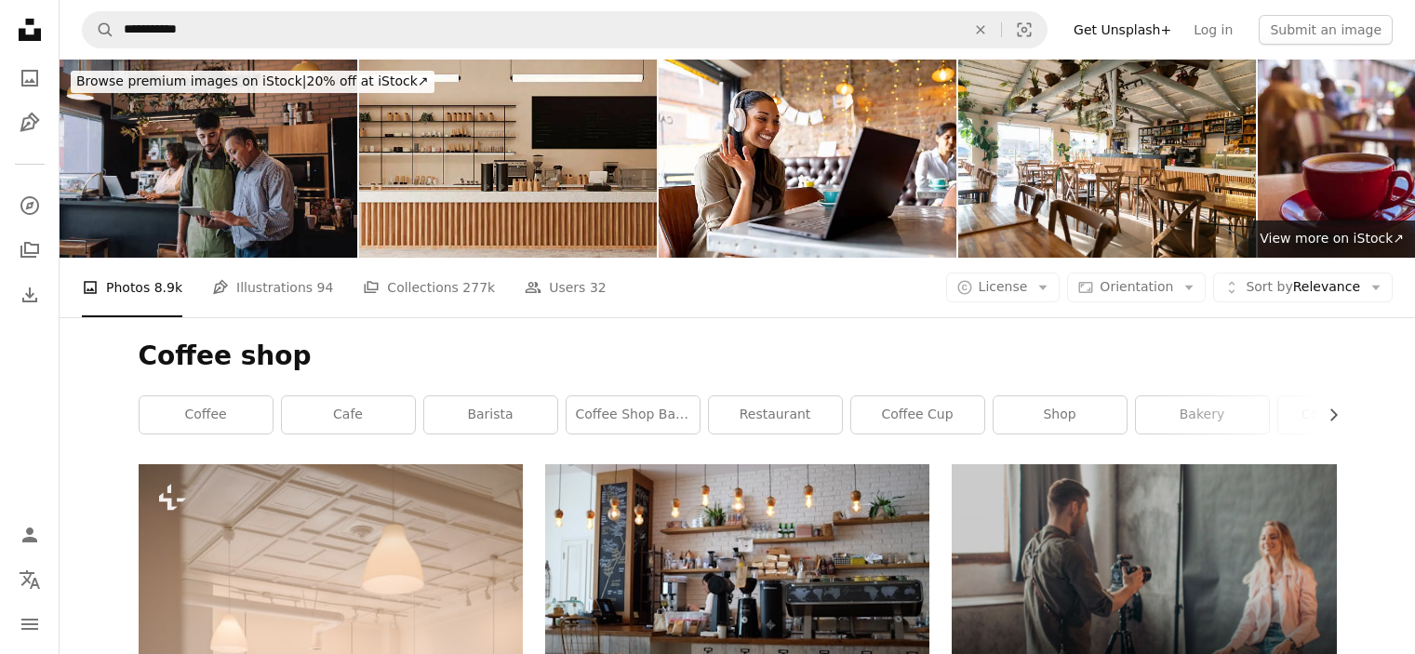 This screenshot has width=1415, height=654. What do you see at coordinates (737, 572) in the screenshot?
I see `a: black kitchen appliance on kitchen island with pendant lights` at bounding box center [737, 572].